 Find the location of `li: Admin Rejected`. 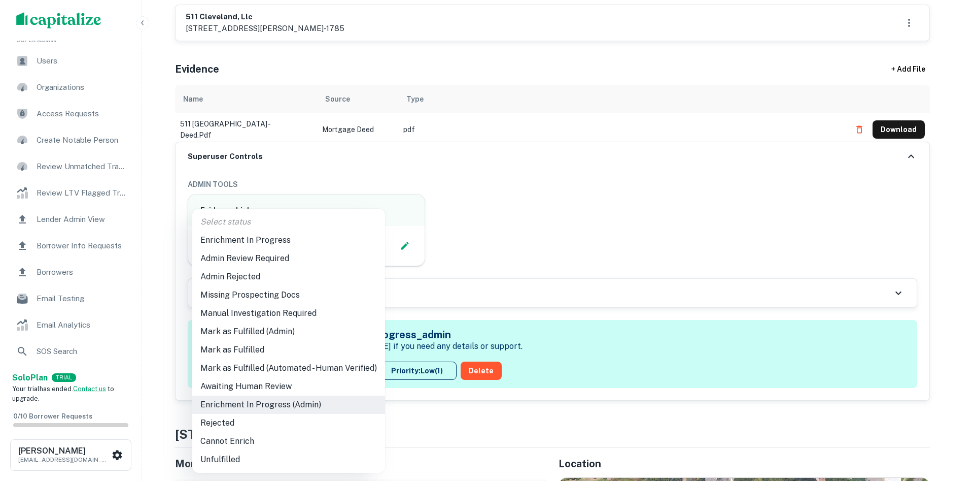

li: Admin Rejected is located at coordinates (289, 277).